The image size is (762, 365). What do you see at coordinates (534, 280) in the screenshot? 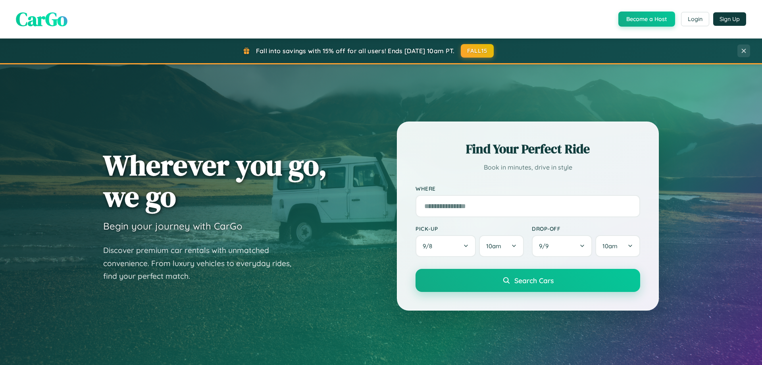
I see `span: Search Cars` at bounding box center [534, 280].